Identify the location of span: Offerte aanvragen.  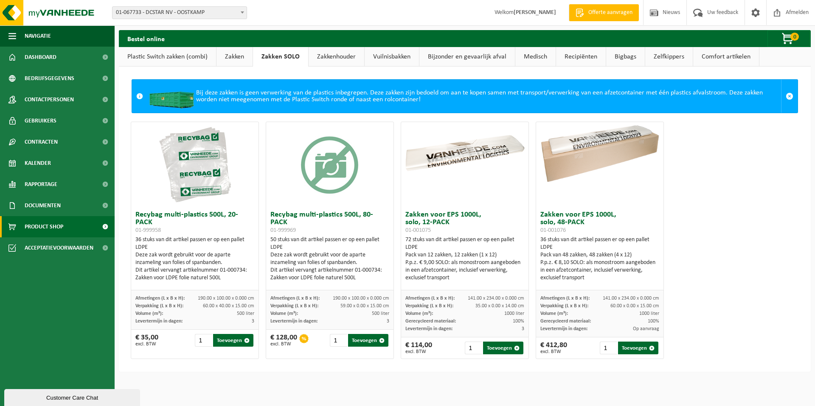
(610, 13).